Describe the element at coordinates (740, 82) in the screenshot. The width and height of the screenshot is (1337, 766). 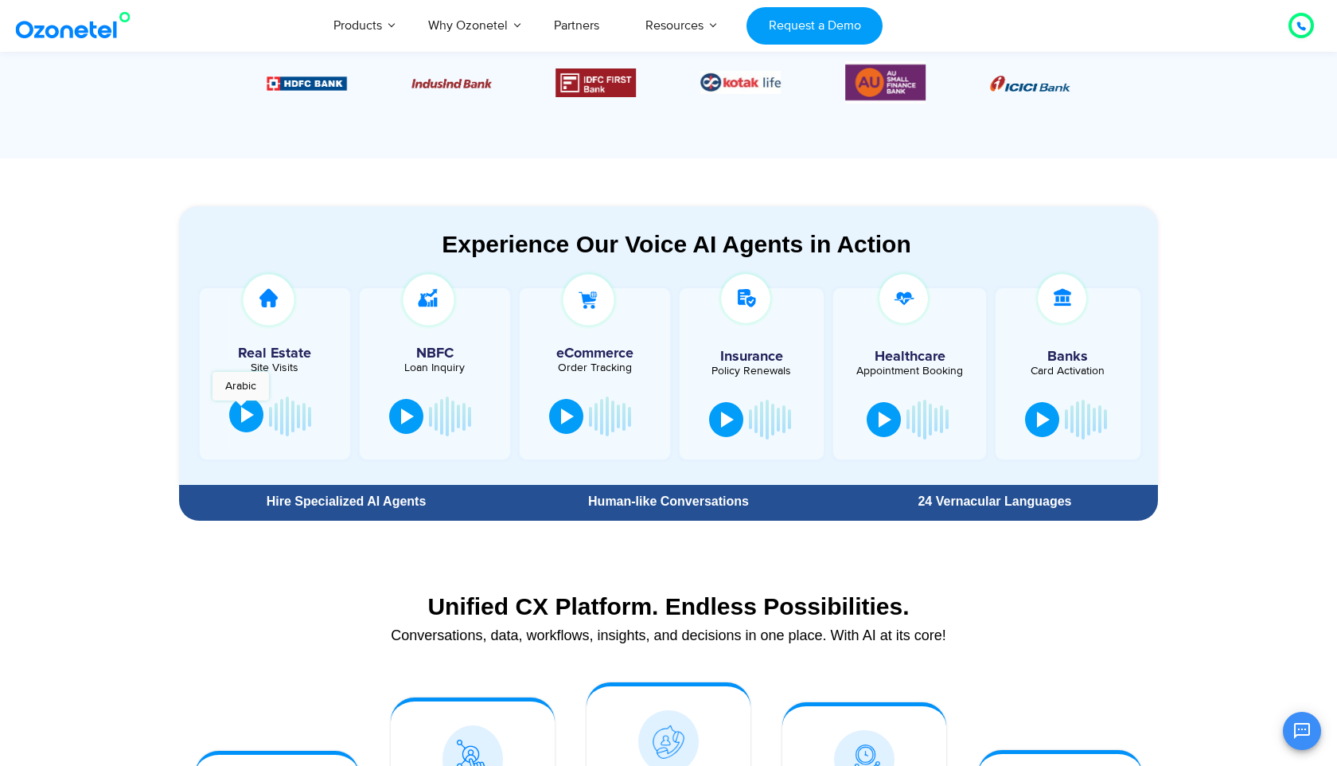
I see `div: 5 / 6` at that location.